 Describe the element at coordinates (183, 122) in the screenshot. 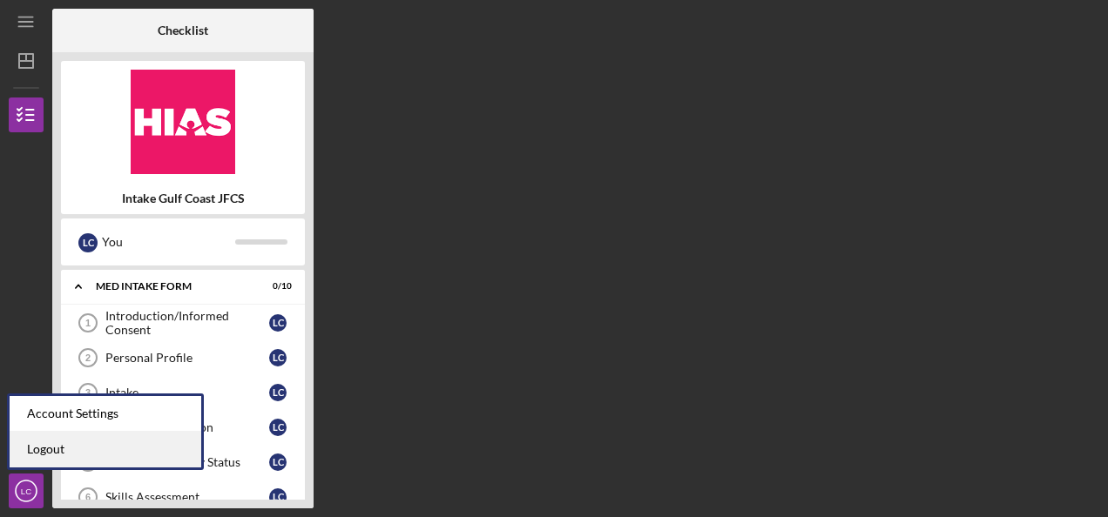

I see `img: Product logo` at that location.